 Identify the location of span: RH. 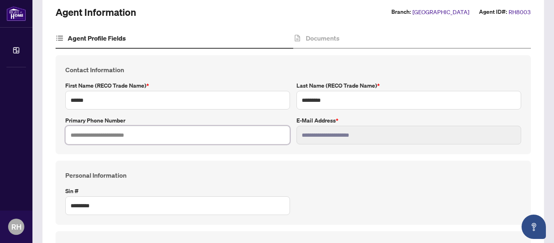
(16, 227).